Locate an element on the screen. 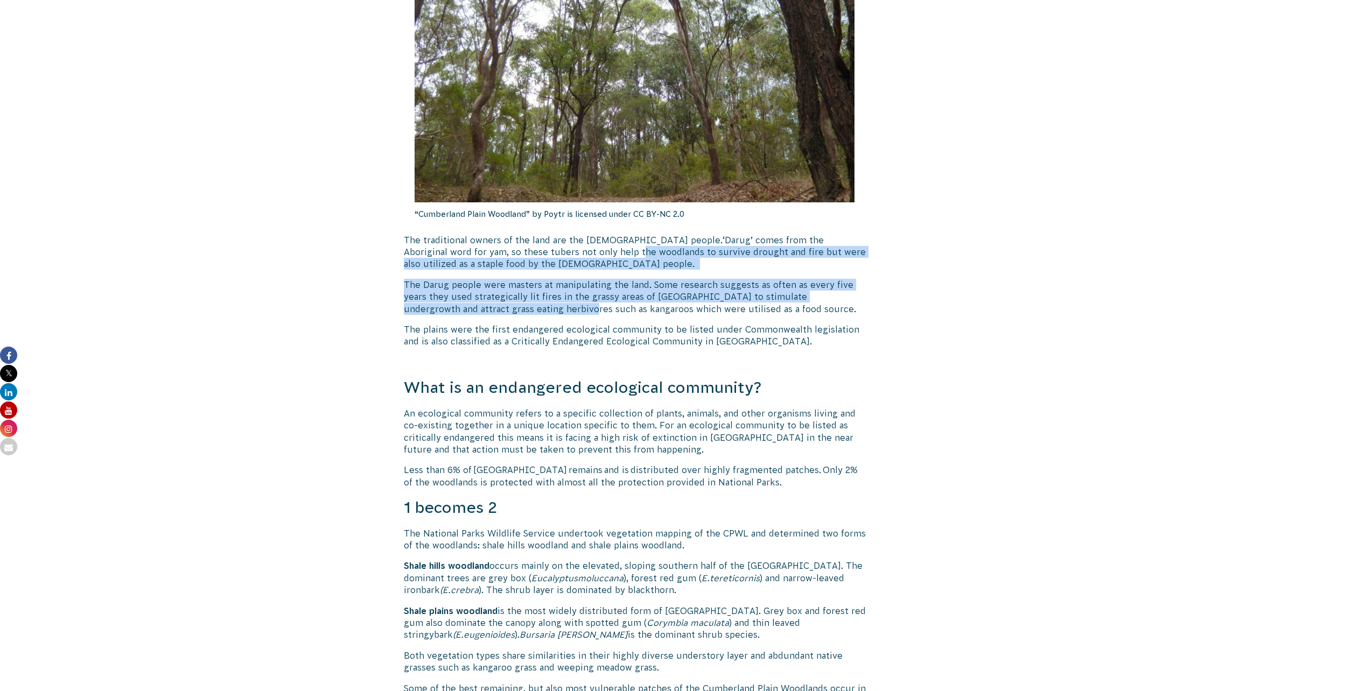 Image resolution: width=1366 pixels, height=691 pixels. span: ‘Darug’ comes from the Aboriginal word for yam, so these tubers not only help the woodlands to su... is located at coordinates (635, 252).